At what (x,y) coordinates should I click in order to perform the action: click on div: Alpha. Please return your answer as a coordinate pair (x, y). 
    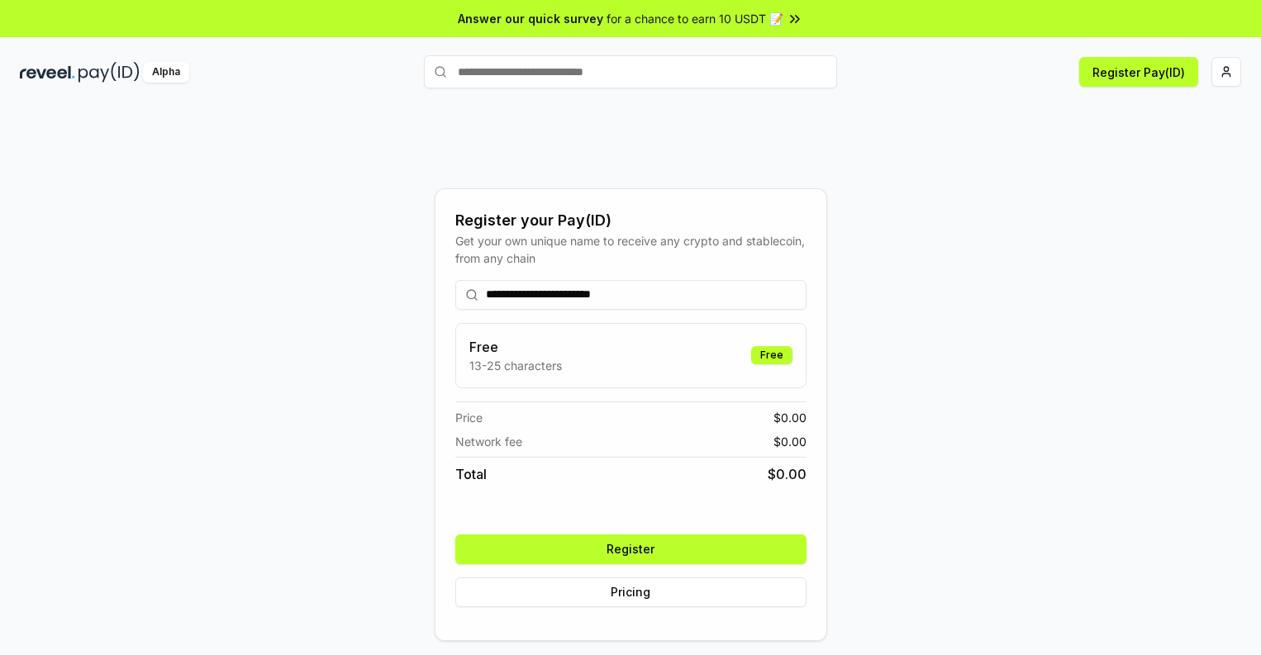
    Looking at the image, I should click on (166, 72).